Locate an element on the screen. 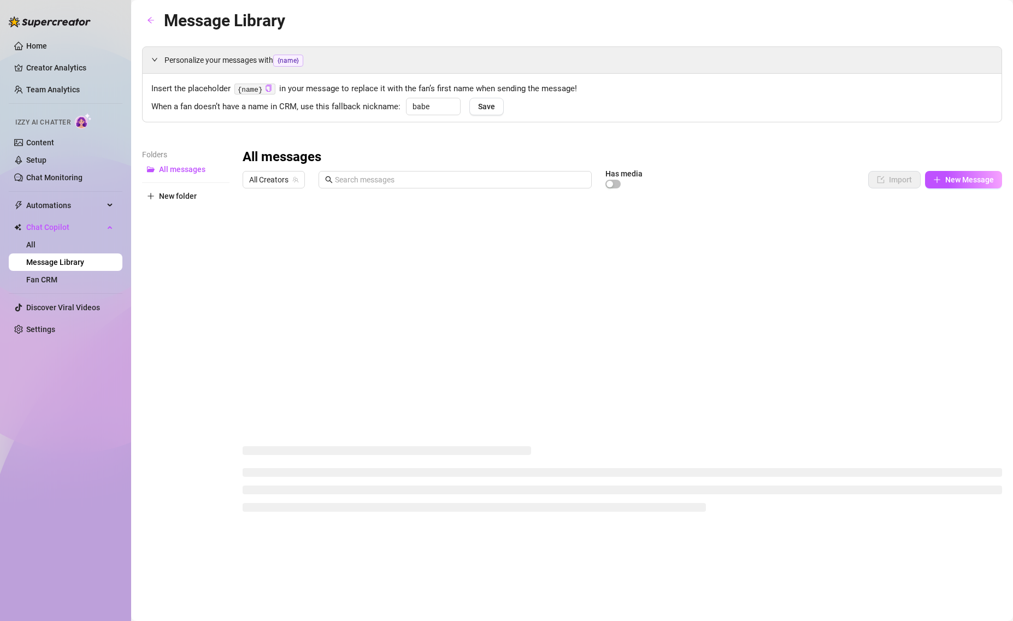 This screenshot has width=1013, height=621. span: New Message is located at coordinates (970, 180).